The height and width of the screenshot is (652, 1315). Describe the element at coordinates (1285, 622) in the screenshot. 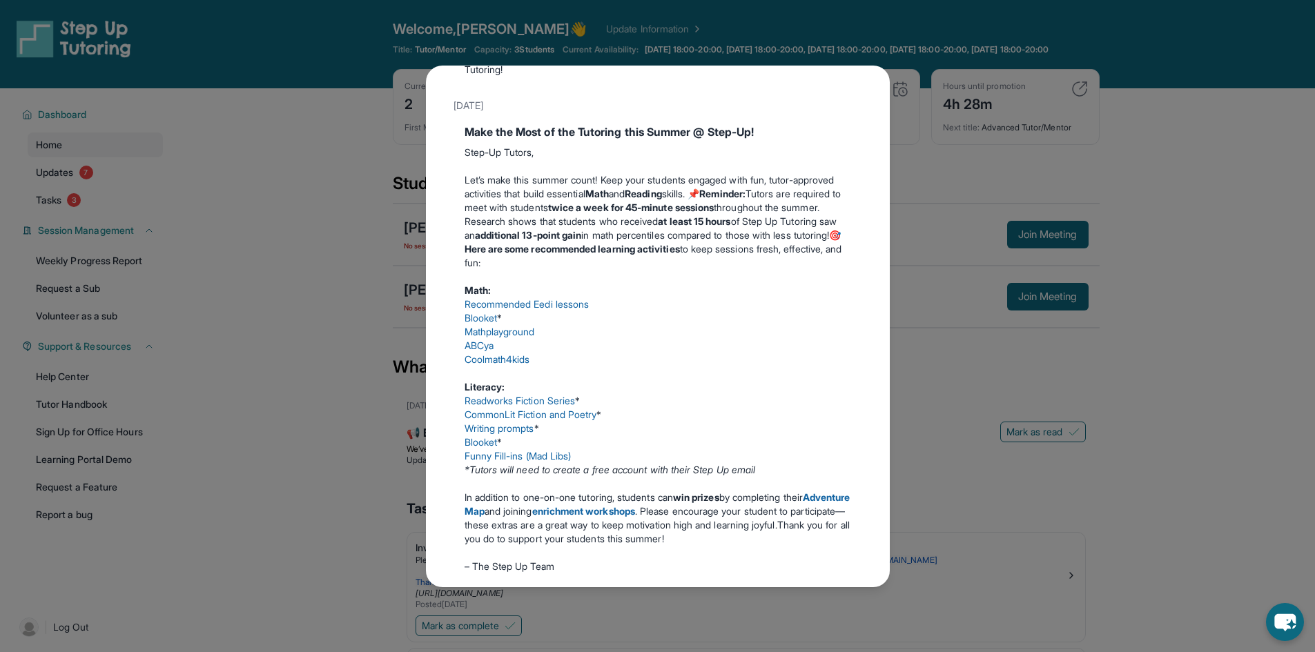

I see `button: chat-button` at that location.